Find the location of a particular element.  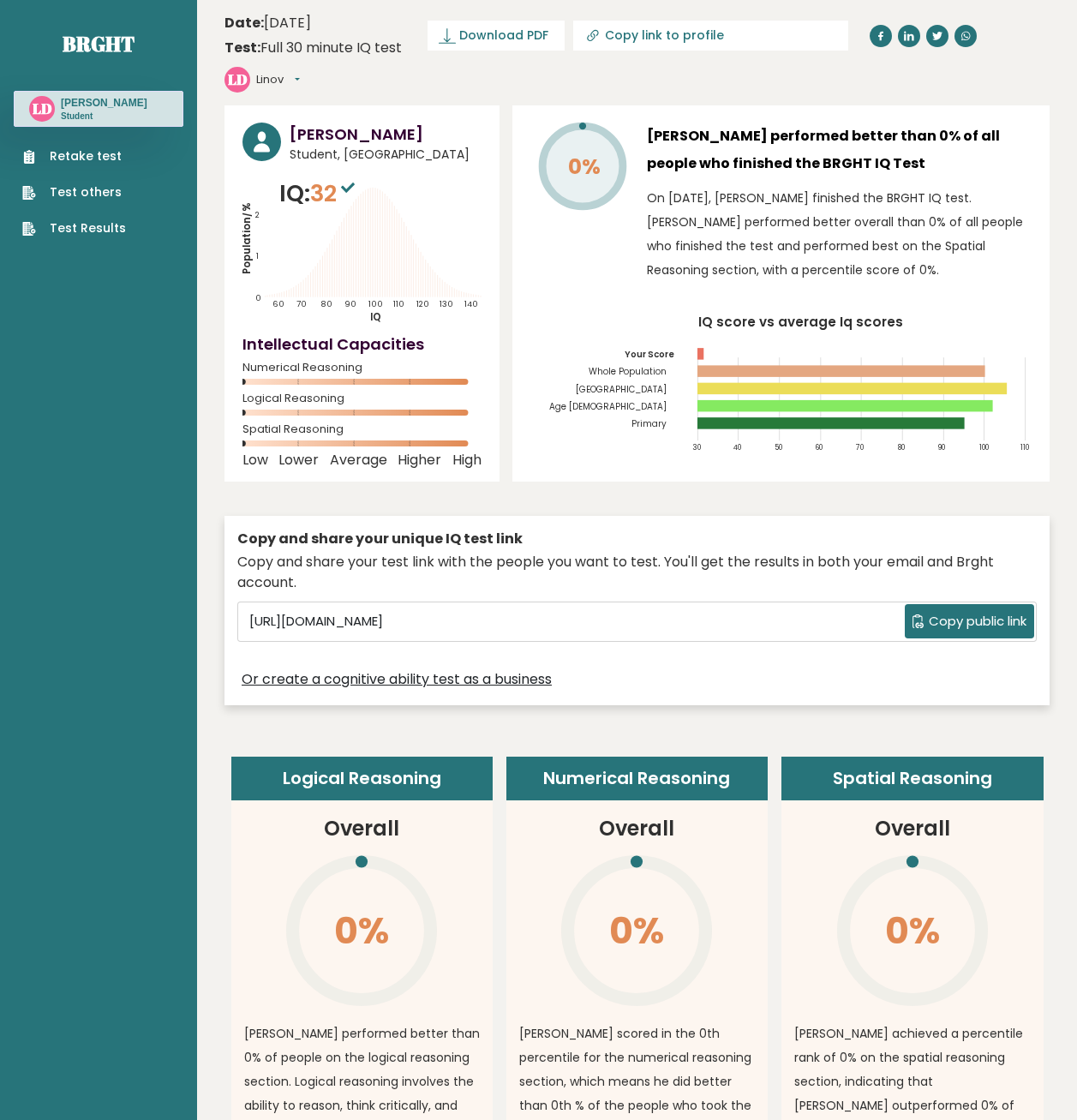

tspan: IQ is located at coordinates (375, 317).